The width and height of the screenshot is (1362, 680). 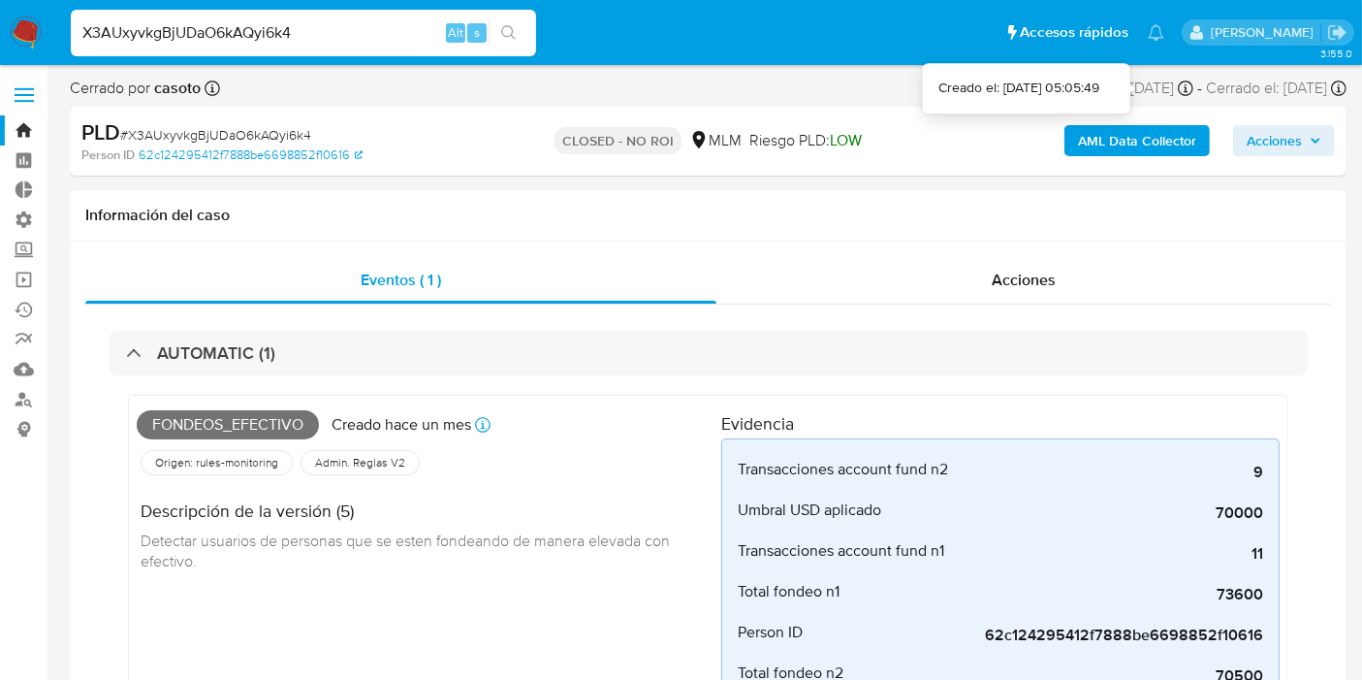 I want to click on span: Detectar usuarios de personas que se esten fondeando de manera elevada con efectivo., so click(x=407, y=551).